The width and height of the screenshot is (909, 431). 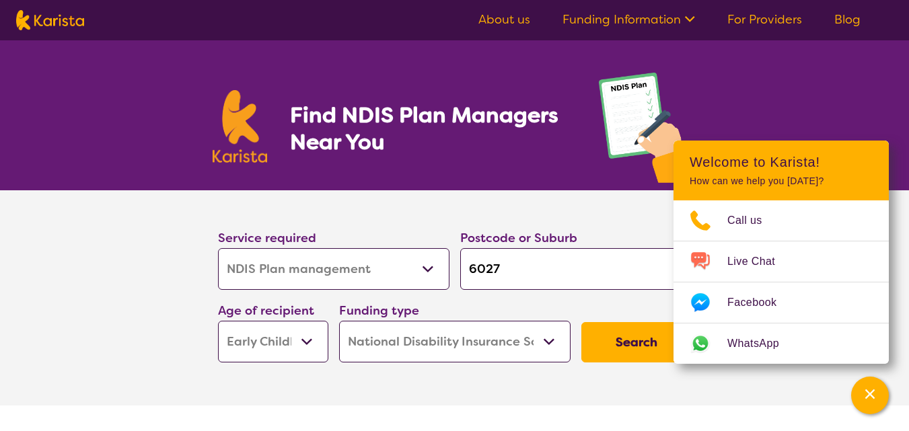 I want to click on a: For Providers, so click(x=764, y=20).